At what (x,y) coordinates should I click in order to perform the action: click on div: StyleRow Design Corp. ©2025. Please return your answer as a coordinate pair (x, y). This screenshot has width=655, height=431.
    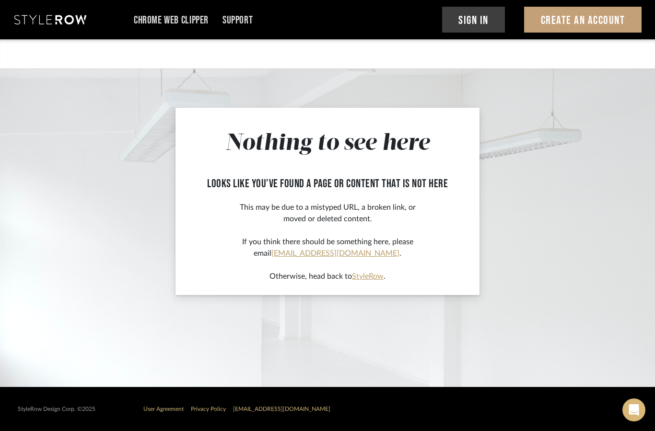
    Looking at the image, I should click on (57, 409).